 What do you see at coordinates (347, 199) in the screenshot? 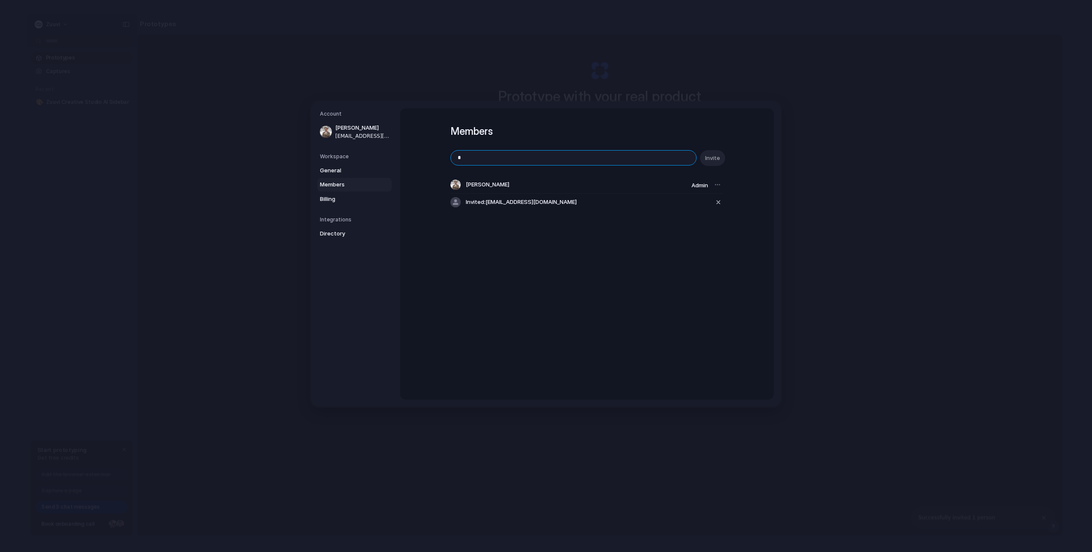
I see `span: Billing` at bounding box center [347, 199].